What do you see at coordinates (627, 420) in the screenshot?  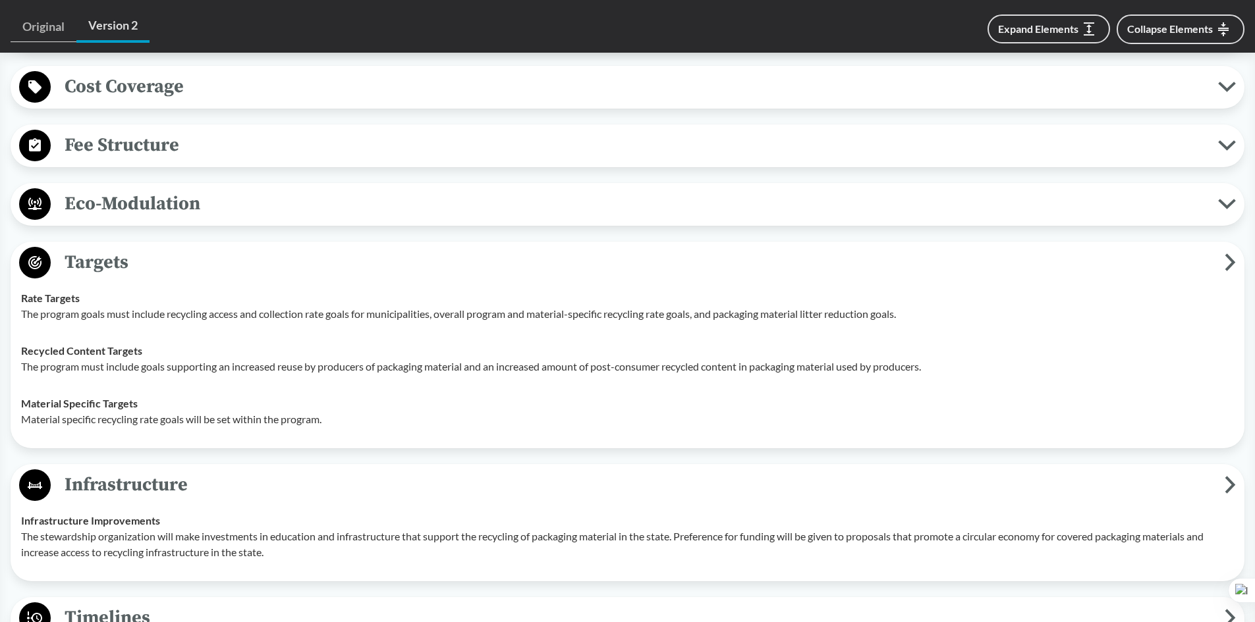 I see `p: Material specific recycling rate goals will be set within the program.` at bounding box center [627, 420].